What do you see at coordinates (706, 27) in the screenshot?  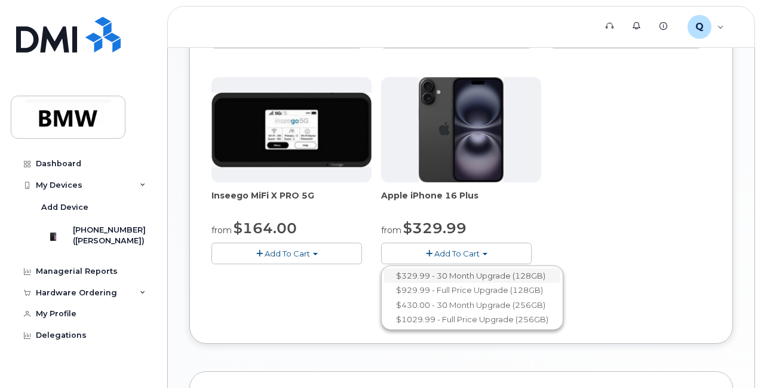 I see `div: Q474802` at bounding box center [706, 27].